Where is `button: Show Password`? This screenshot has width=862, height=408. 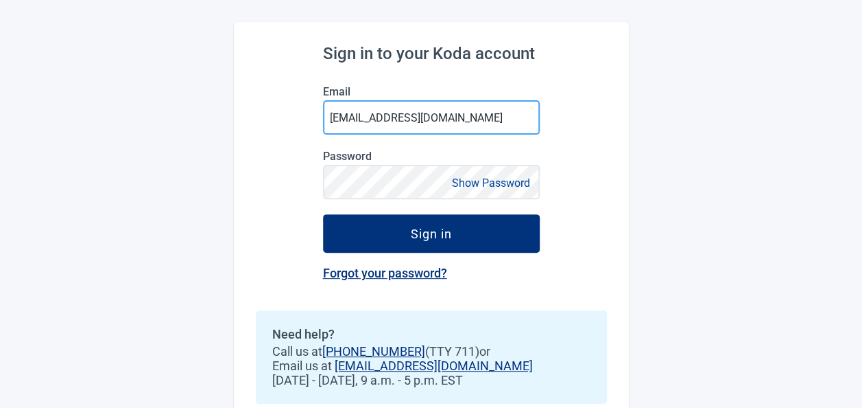
button: Show Password is located at coordinates (491, 182).